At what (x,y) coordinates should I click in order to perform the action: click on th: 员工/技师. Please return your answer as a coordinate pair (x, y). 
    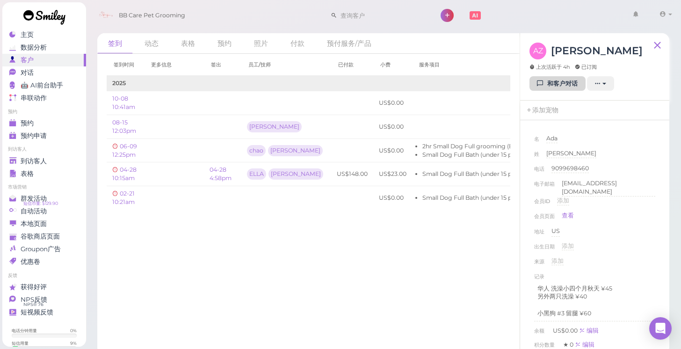
    Looking at the image, I should click on (286, 65).